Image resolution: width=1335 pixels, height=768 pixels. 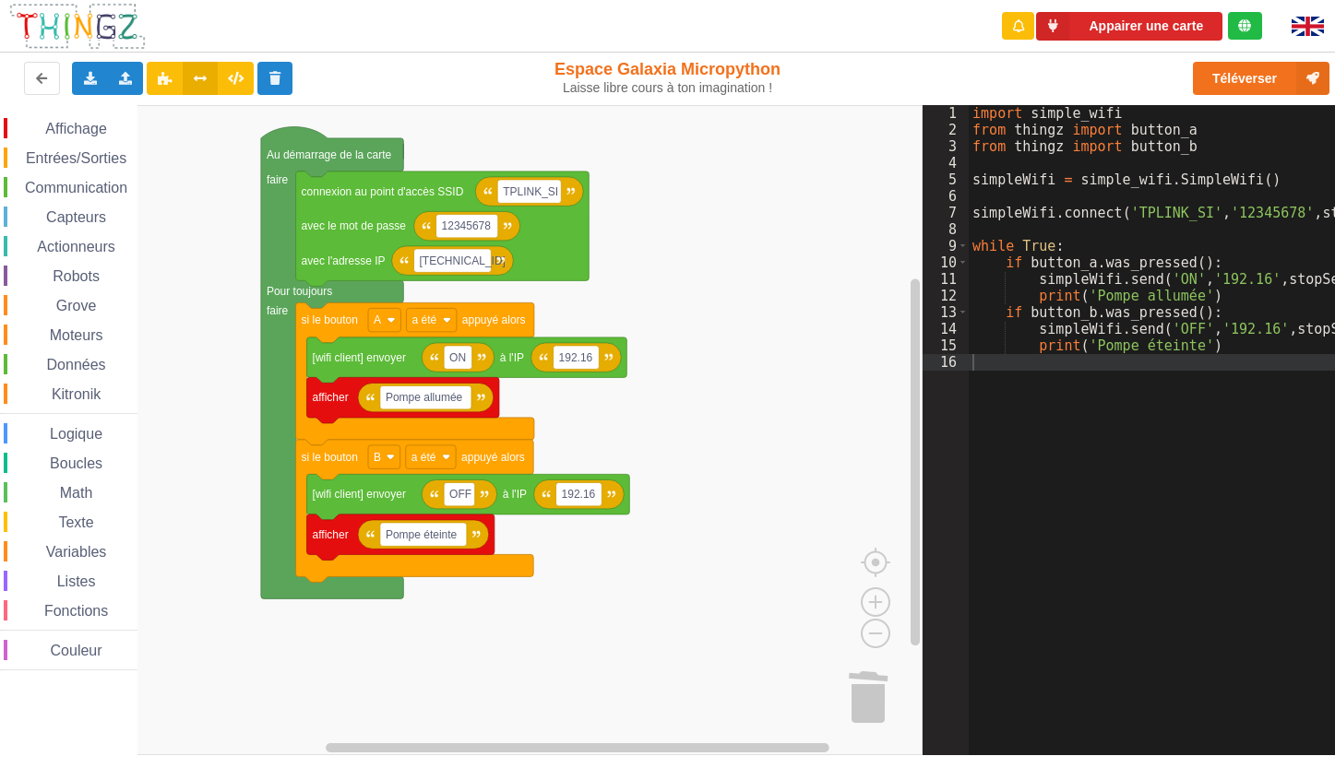 What do you see at coordinates (945, 296) in the screenshot?
I see `div: 12` at bounding box center [945, 296].